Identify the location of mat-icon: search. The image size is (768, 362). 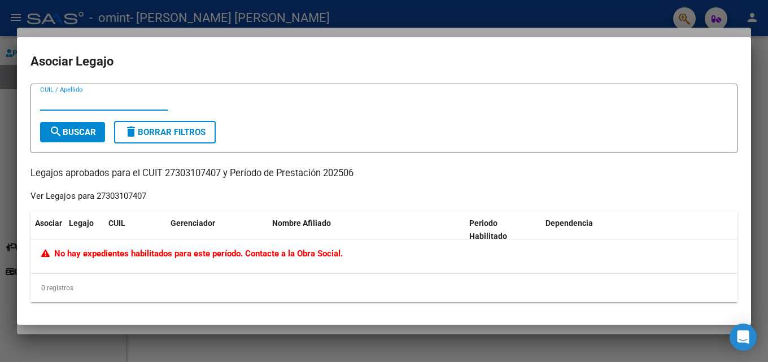
(56, 132).